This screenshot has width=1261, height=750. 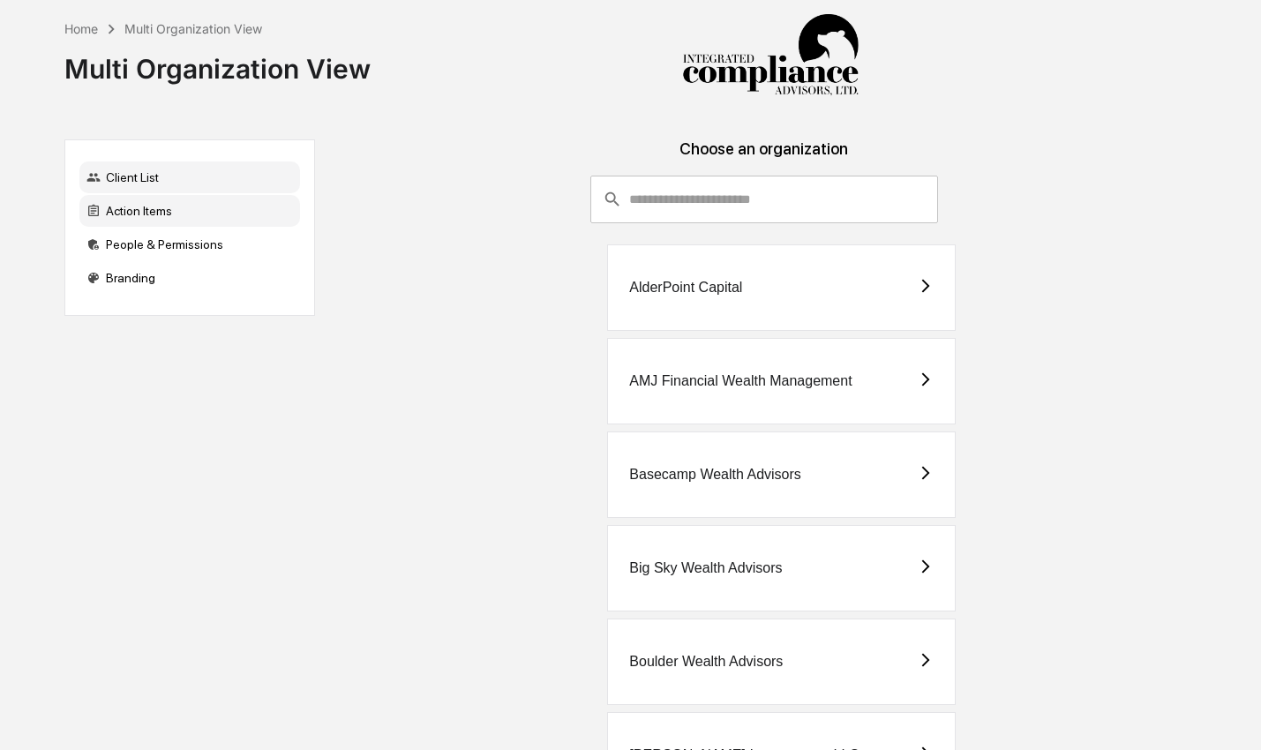 I want to click on div: AlderPoint Capital, so click(x=686, y=288).